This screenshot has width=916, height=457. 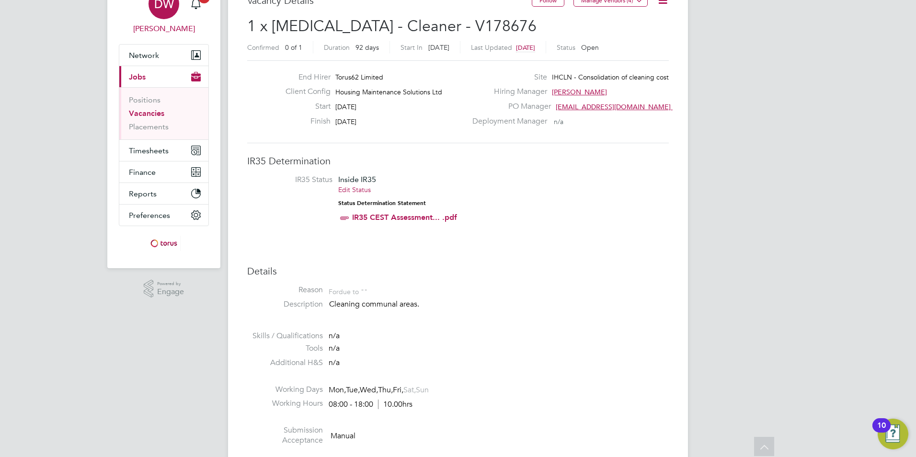 What do you see at coordinates (143, 194) in the screenshot?
I see `span: Reports` at bounding box center [143, 194].